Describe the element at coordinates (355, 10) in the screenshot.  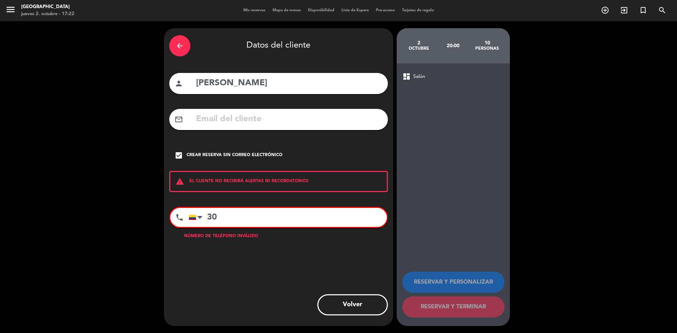
I see `span: Lista de Espera` at that location.